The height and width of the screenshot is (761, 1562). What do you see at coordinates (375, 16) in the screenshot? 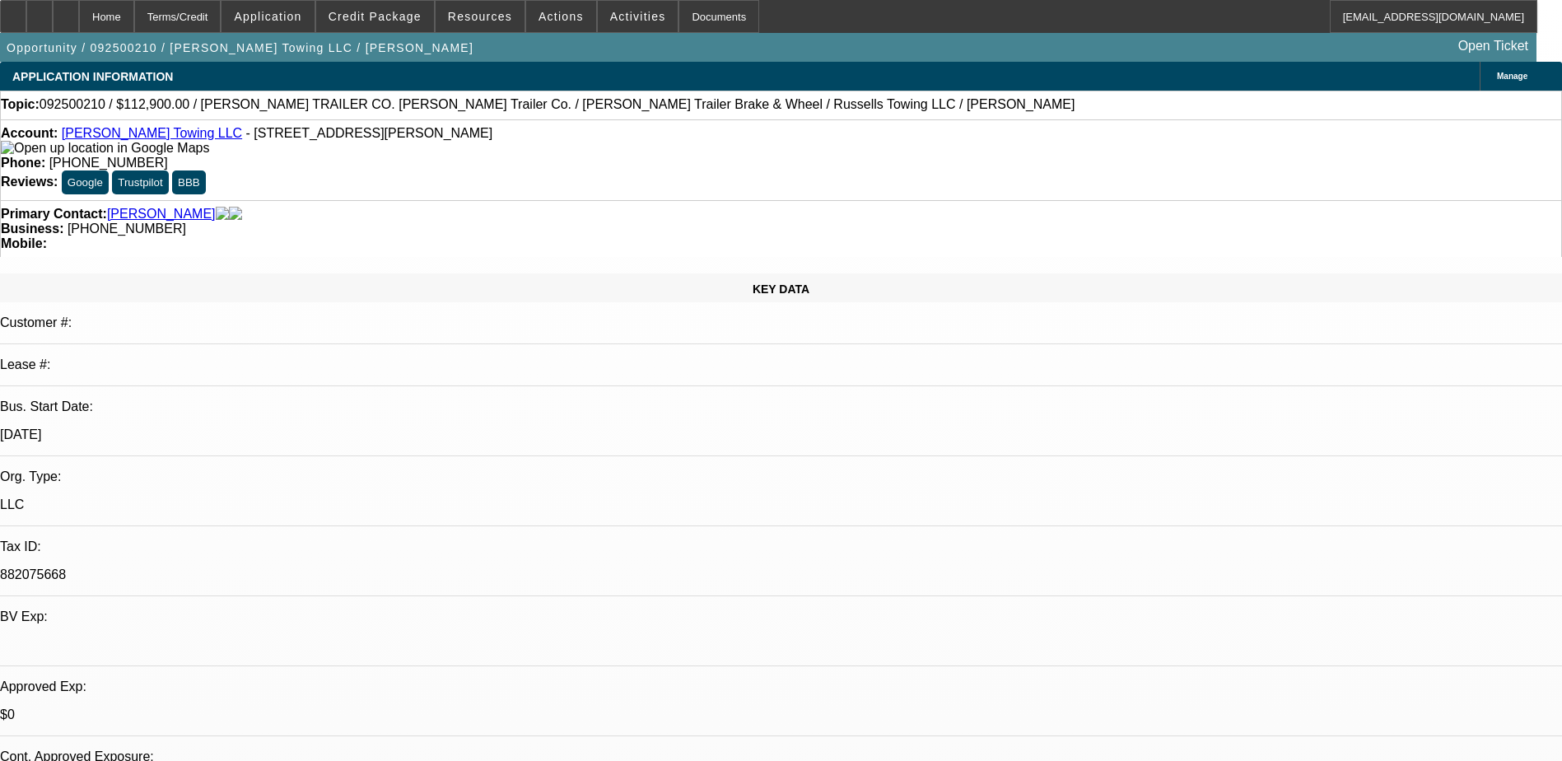
I see `button: Credit Package` at bounding box center [375, 16].